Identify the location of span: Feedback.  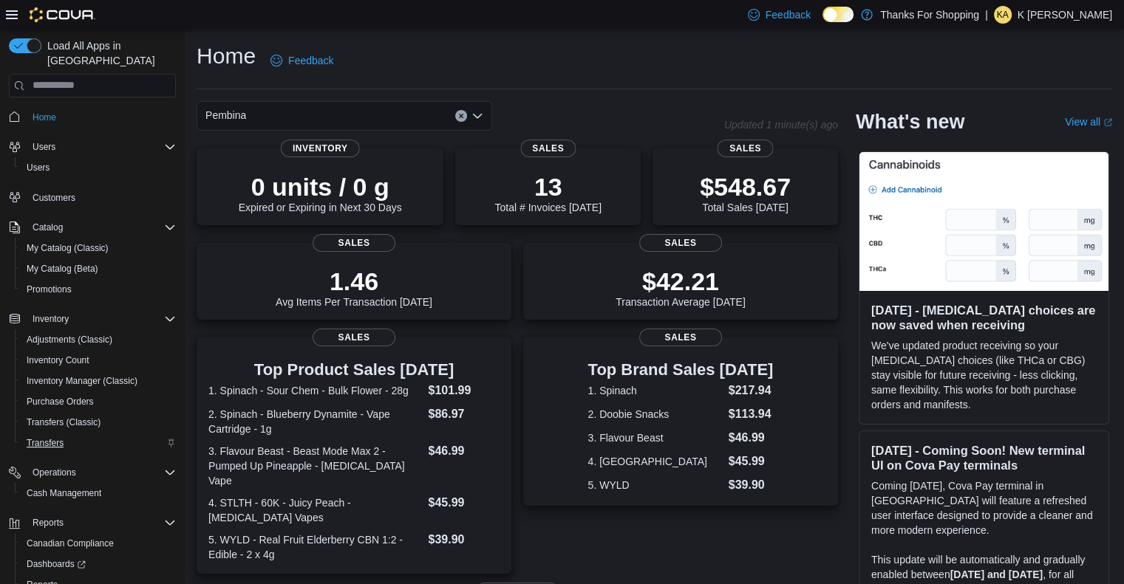
(310, 61).